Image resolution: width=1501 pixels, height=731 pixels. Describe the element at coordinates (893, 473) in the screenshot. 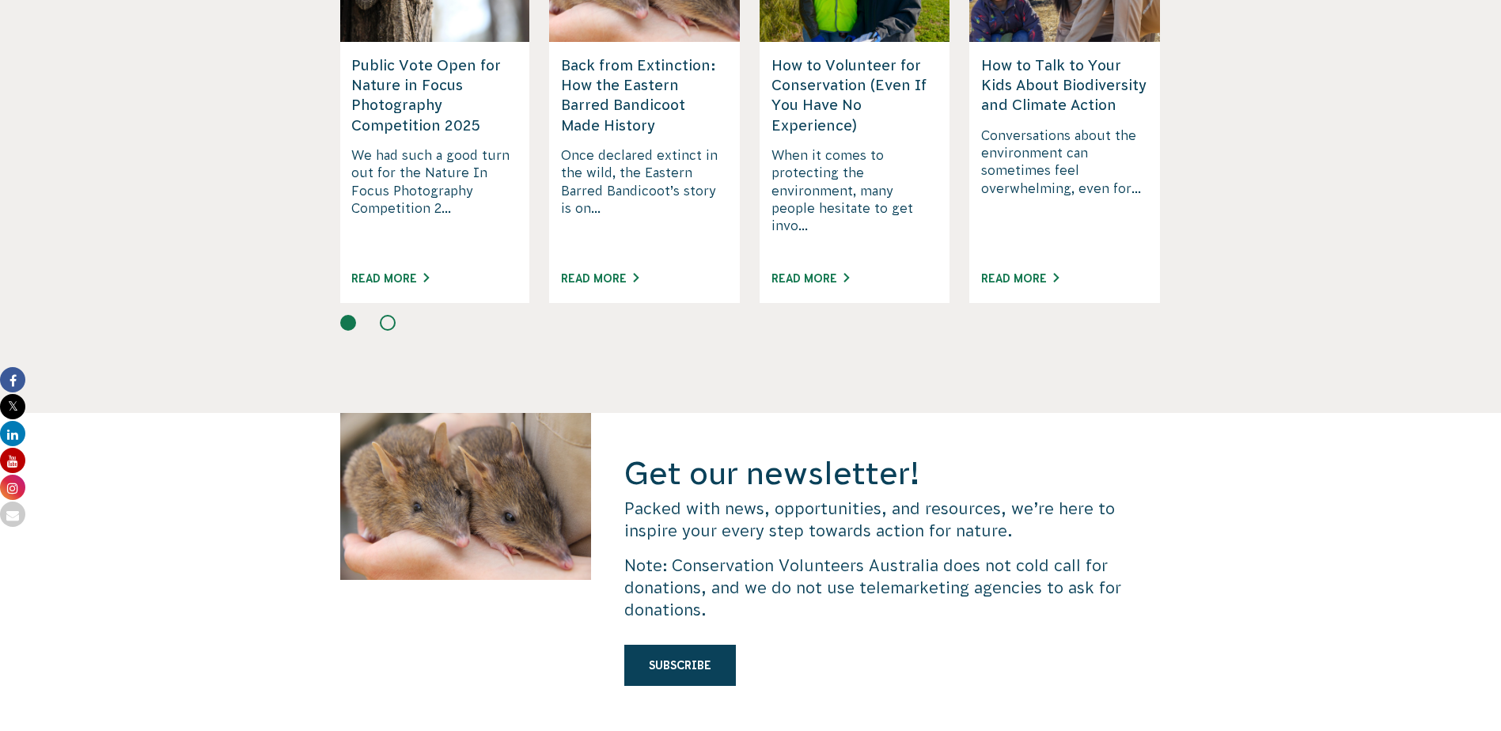

I see `h2: Get our newsletter!` at that location.